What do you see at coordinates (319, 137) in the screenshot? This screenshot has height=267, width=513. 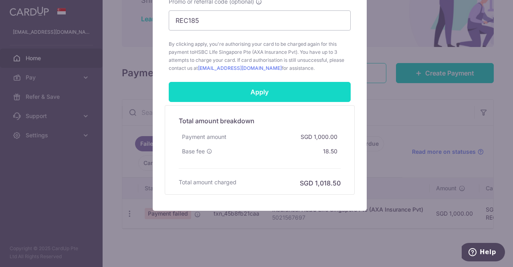 I see `div: SGD 1,000.00` at bounding box center [319, 137].